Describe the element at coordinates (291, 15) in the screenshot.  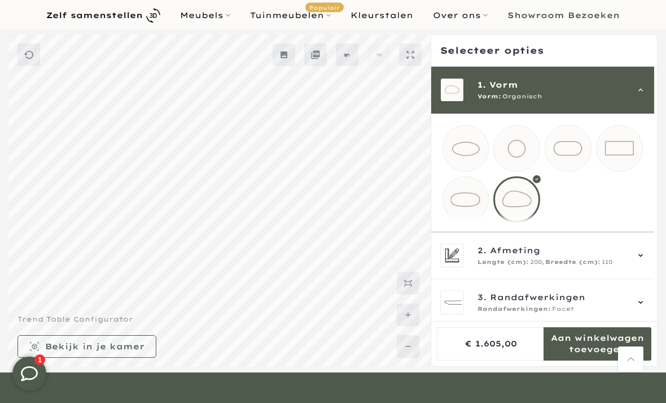
I see `a: TuinmeubelenPopulair` at that location.